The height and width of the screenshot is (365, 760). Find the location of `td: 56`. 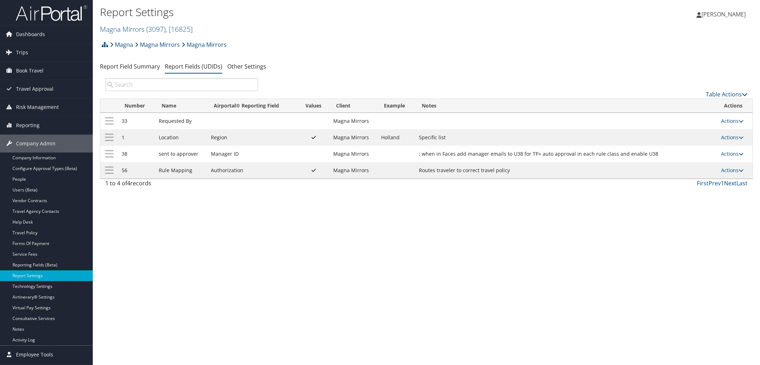

td: 56 is located at coordinates (137, 170).